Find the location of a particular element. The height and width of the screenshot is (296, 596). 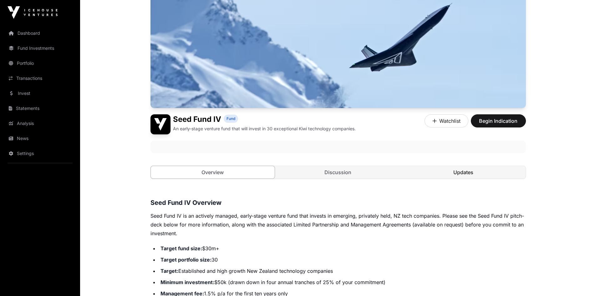

a: Transactions is located at coordinates (40, 78).